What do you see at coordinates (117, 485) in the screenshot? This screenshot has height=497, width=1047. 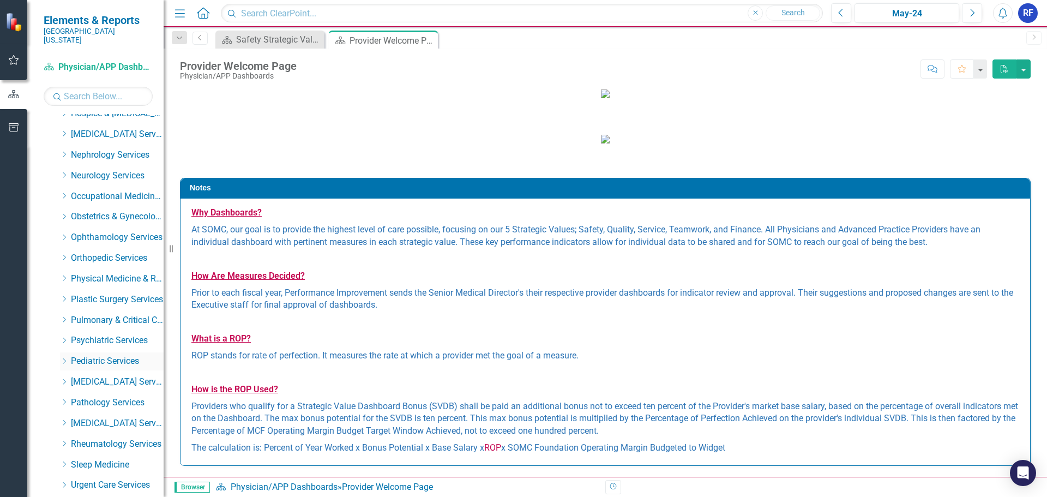 I see `a: Urgent Care Services` at bounding box center [117, 485].